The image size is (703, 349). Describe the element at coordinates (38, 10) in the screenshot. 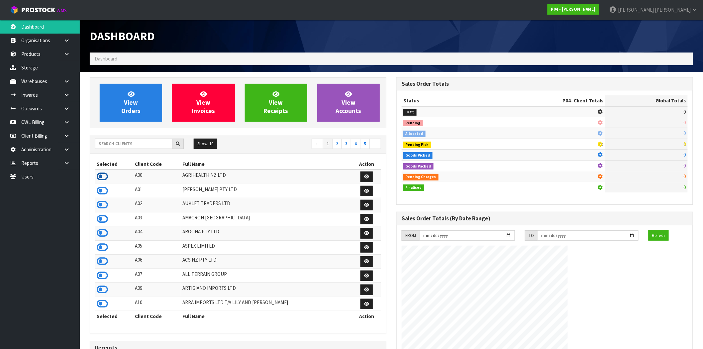

I see `span: ProStock` at that location.